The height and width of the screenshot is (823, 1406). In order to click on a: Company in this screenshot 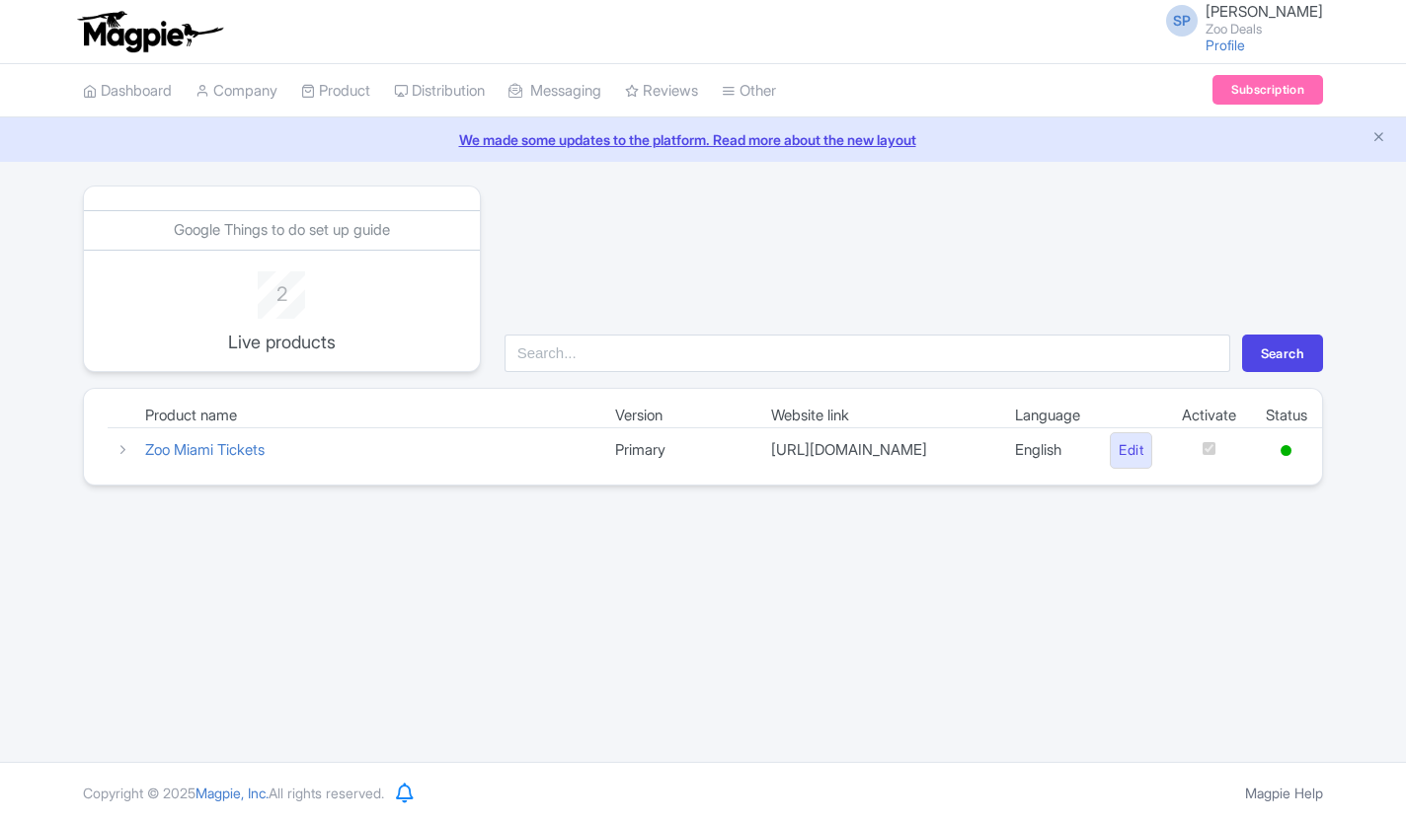, I will do `click(236, 91)`.